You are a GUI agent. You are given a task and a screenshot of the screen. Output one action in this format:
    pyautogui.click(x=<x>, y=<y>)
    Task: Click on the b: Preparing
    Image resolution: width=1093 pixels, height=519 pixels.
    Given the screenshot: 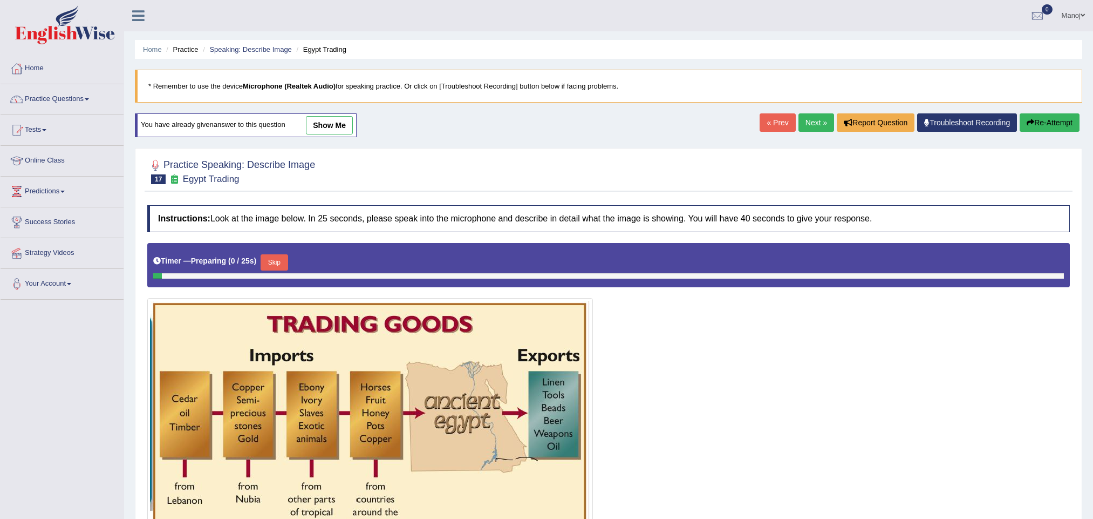 What is the action you would take?
    pyautogui.click(x=208, y=261)
    